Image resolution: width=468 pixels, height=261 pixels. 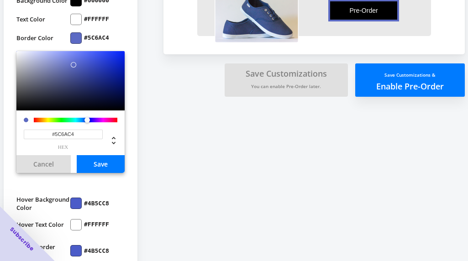 What do you see at coordinates (410, 75) in the screenshot?
I see `small: Save Customizations &` at bounding box center [410, 75].